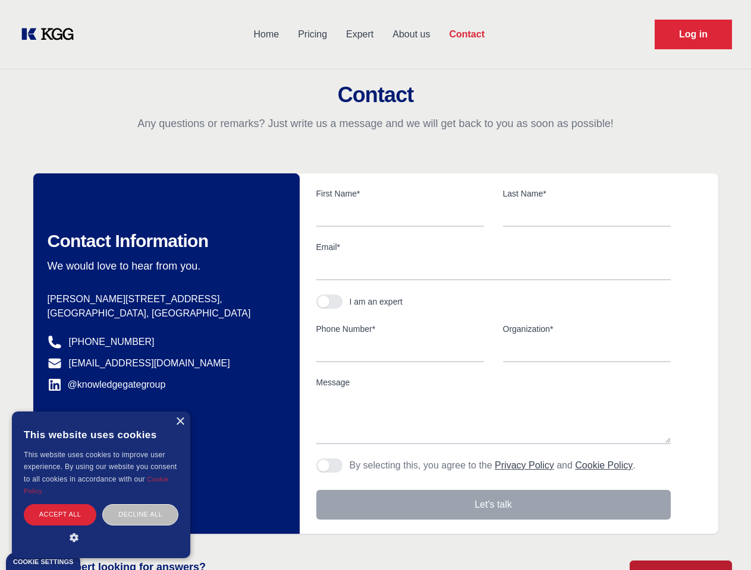 This screenshot has height=570, width=751. What do you see at coordinates (492, 466) in the screenshot?
I see `p: By selecting this, you agree to the and .` at bounding box center [492, 466].